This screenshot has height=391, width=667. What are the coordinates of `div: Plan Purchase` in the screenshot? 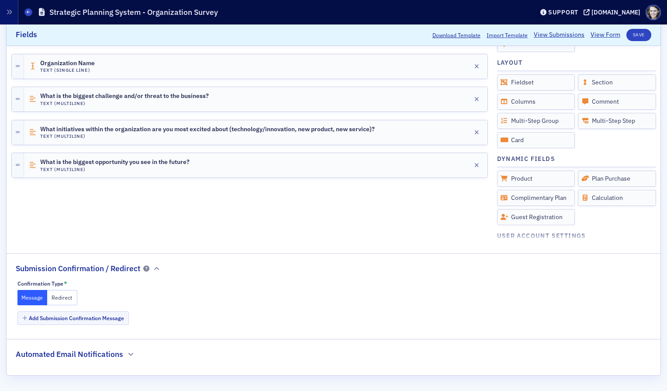 It's located at (617, 178).